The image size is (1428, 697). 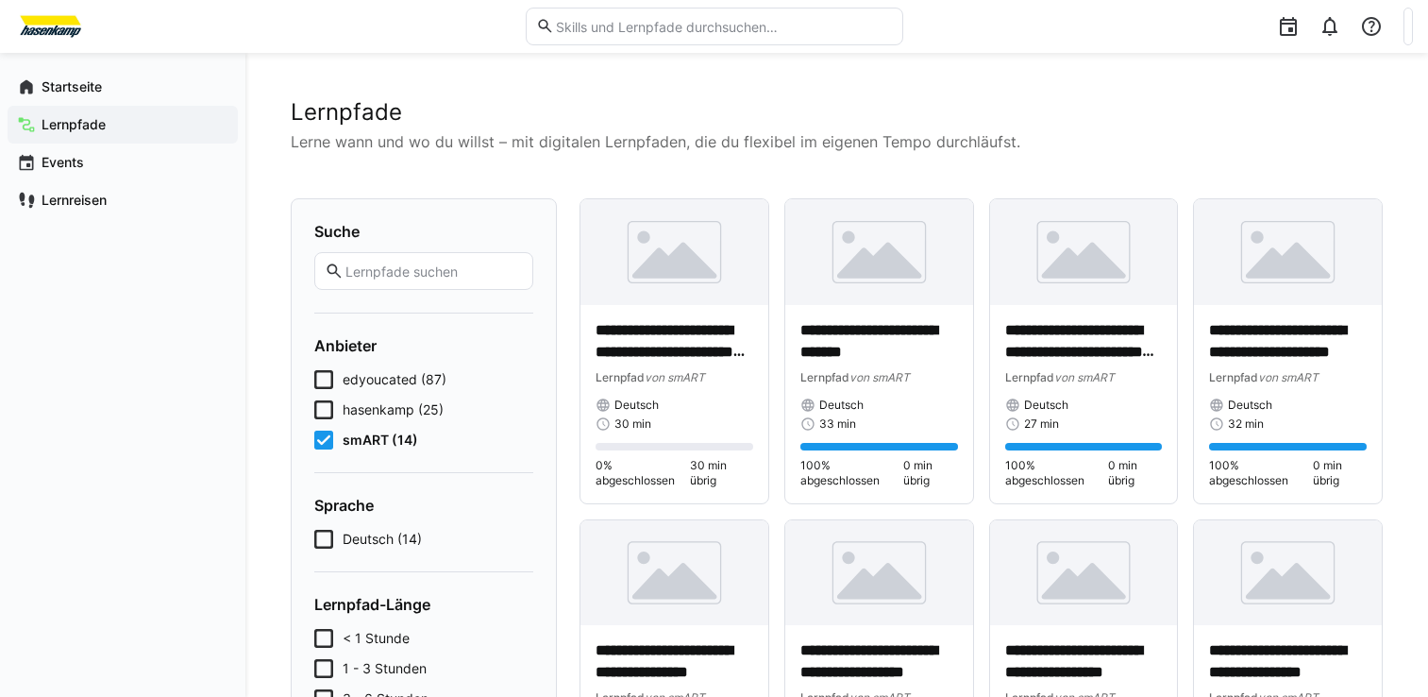 I want to click on input: Lernpfade suchen, so click(x=433, y=271).